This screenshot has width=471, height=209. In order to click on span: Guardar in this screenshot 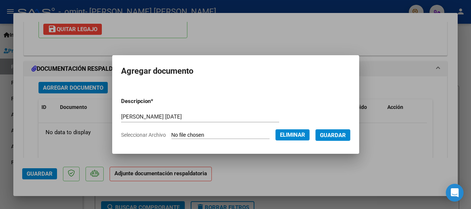, I will do `click(333, 135)`.